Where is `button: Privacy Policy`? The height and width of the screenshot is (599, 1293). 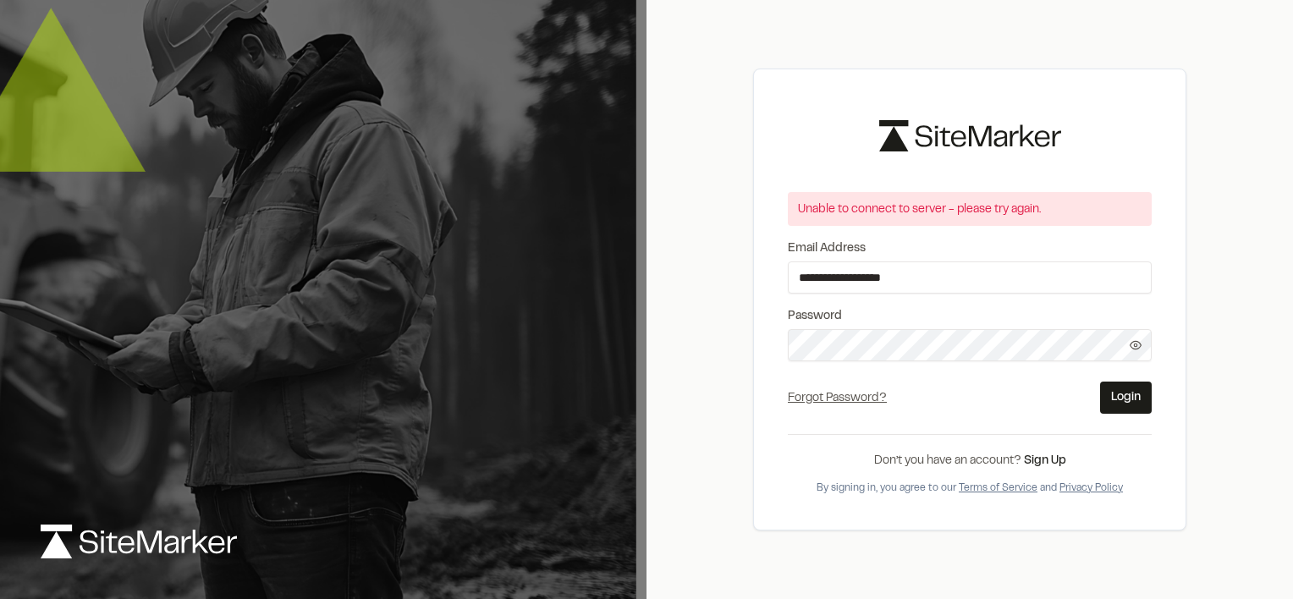 button: Privacy Policy is located at coordinates (1090, 488).